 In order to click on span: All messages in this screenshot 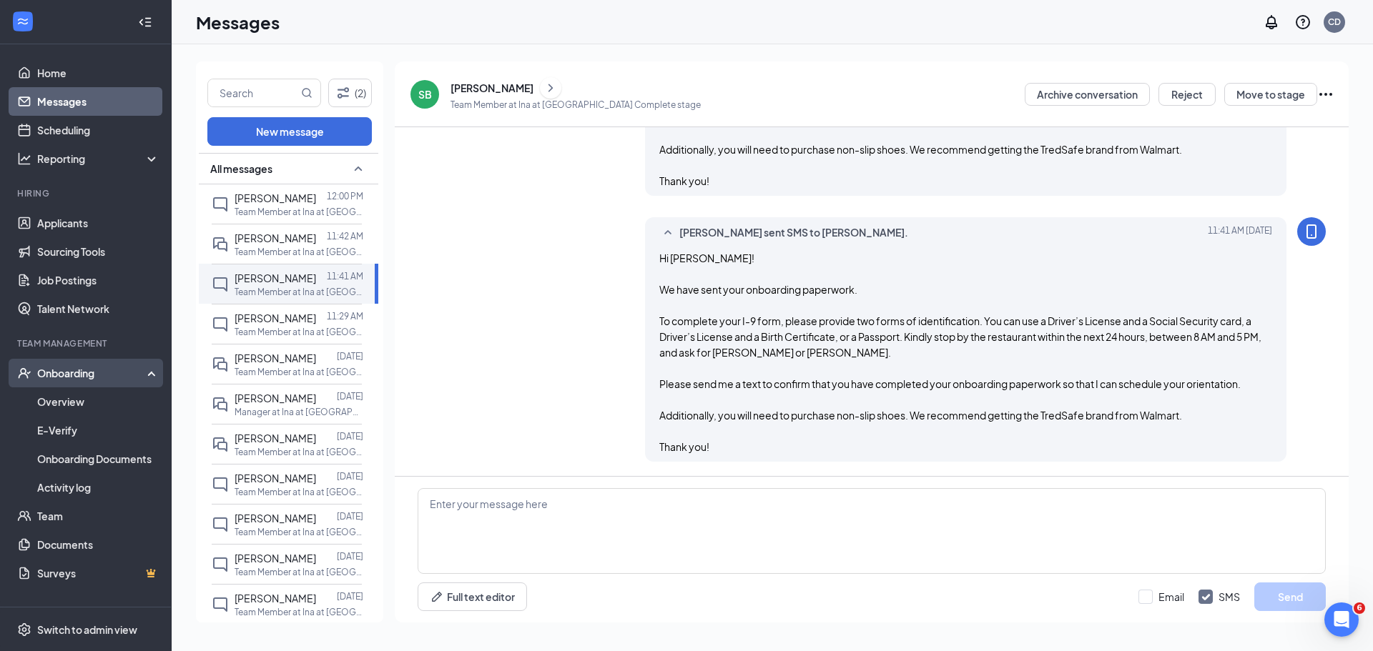, I will do `click(241, 169)`.